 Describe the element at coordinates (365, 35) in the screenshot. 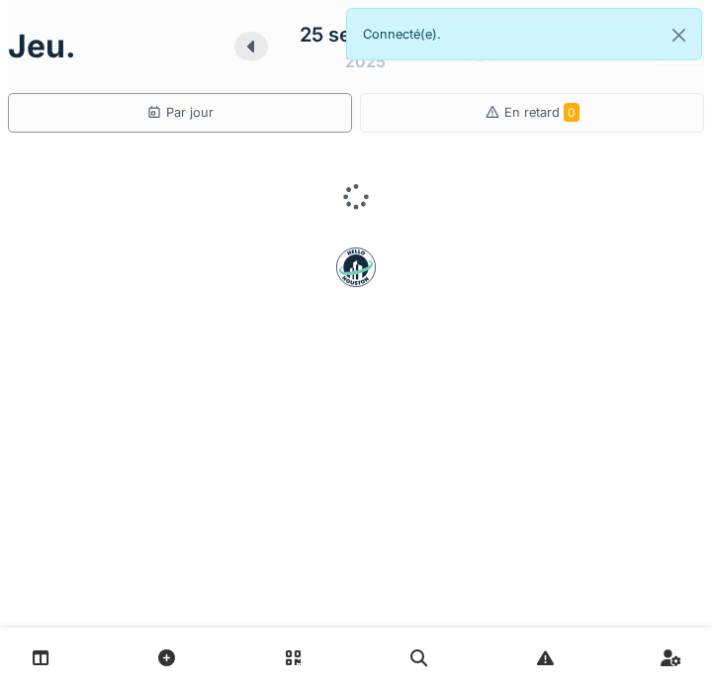

I see `div: 25 septembre` at that location.